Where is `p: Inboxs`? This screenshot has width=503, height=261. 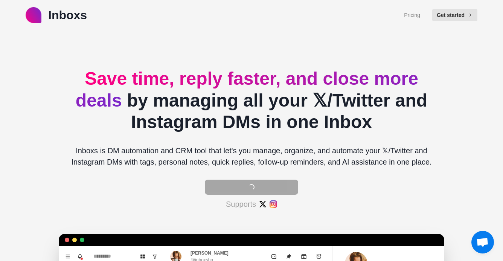
p: Inboxs is located at coordinates (67, 15).